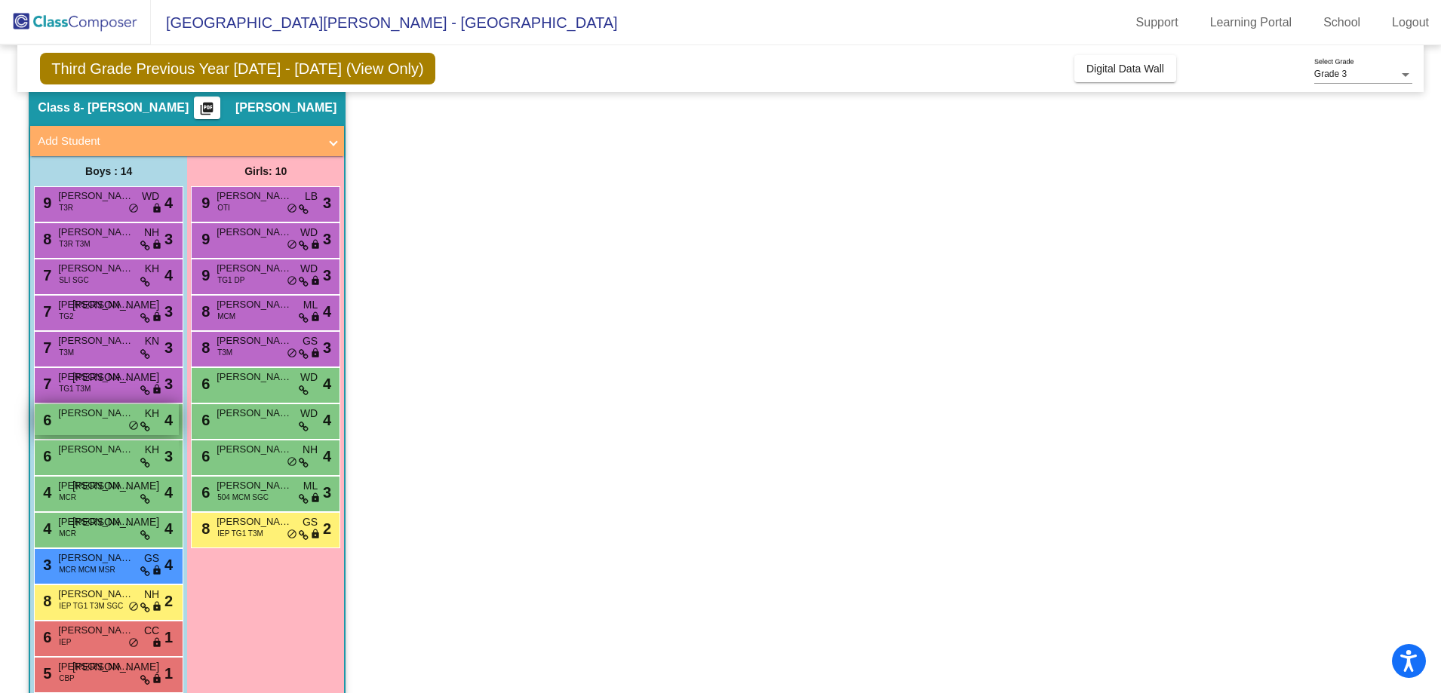  Describe the element at coordinates (1157, 23) in the screenshot. I see `a: Support` at that location.